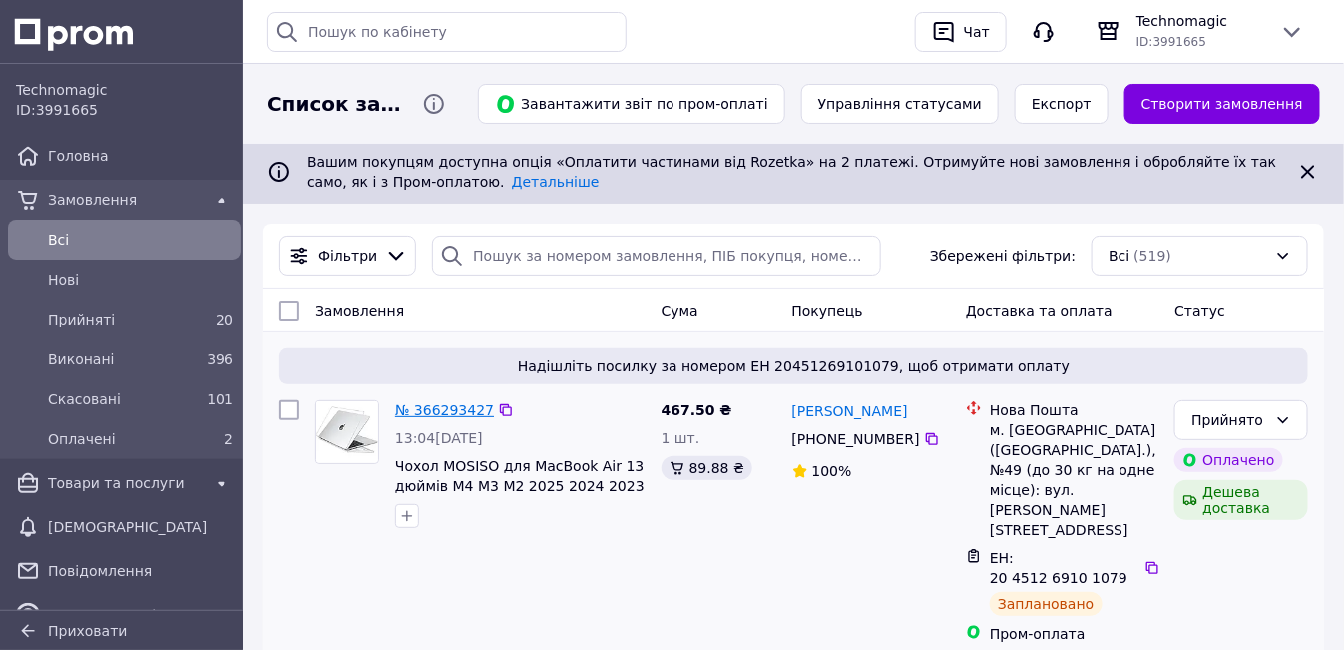 The image size is (1344, 650). I want to click on span: Нові, so click(141, 279).